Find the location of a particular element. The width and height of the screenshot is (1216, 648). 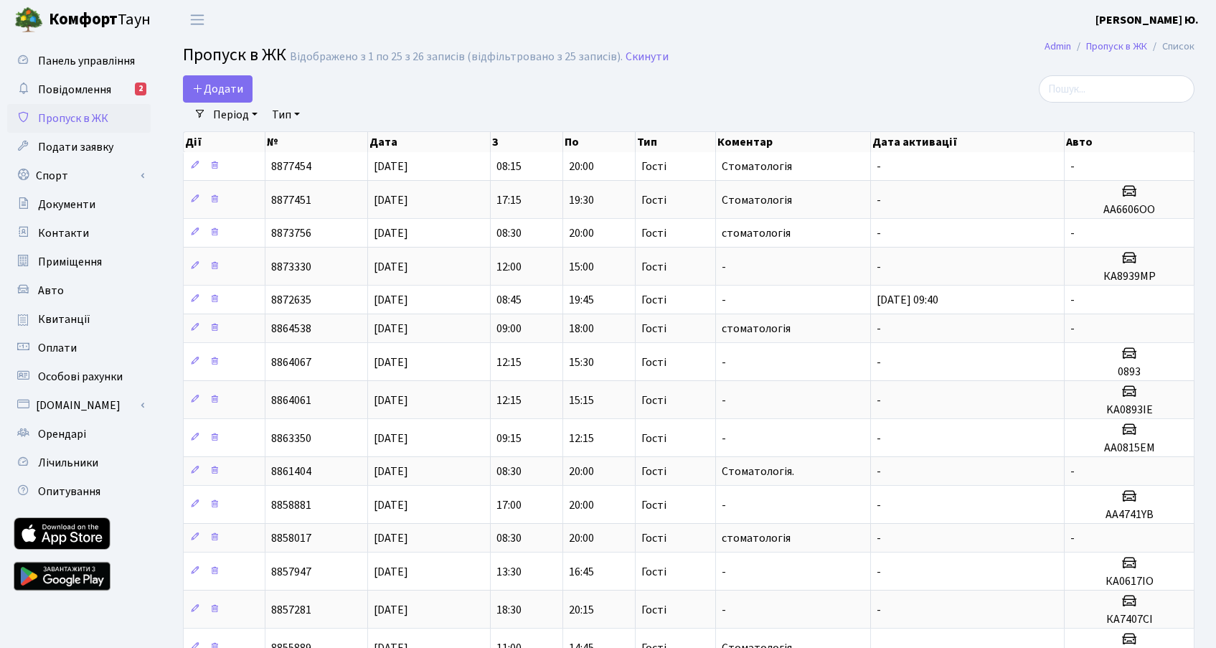

a: Пропуск в ЖК is located at coordinates (79, 118).